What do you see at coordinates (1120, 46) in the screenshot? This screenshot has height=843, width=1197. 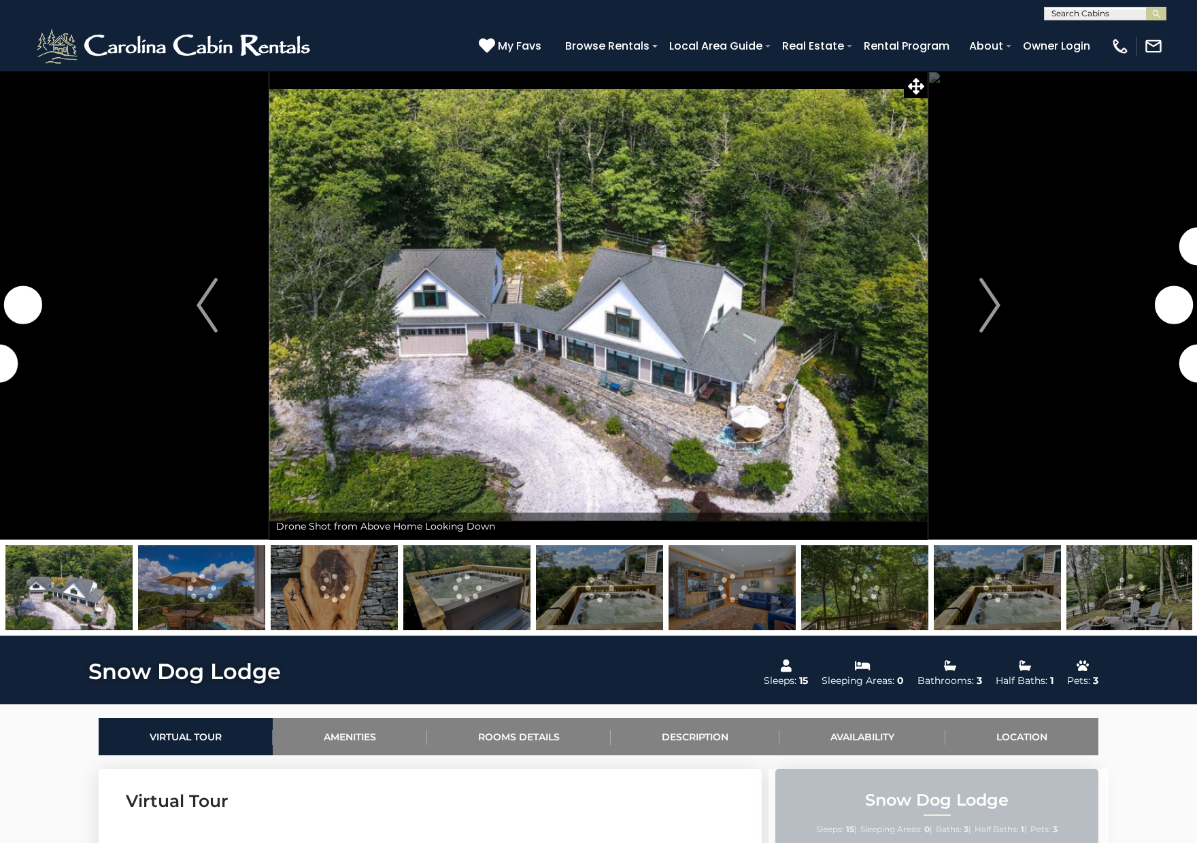 I see `img: phone-regular-white.png` at bounding box center [1120, 46].